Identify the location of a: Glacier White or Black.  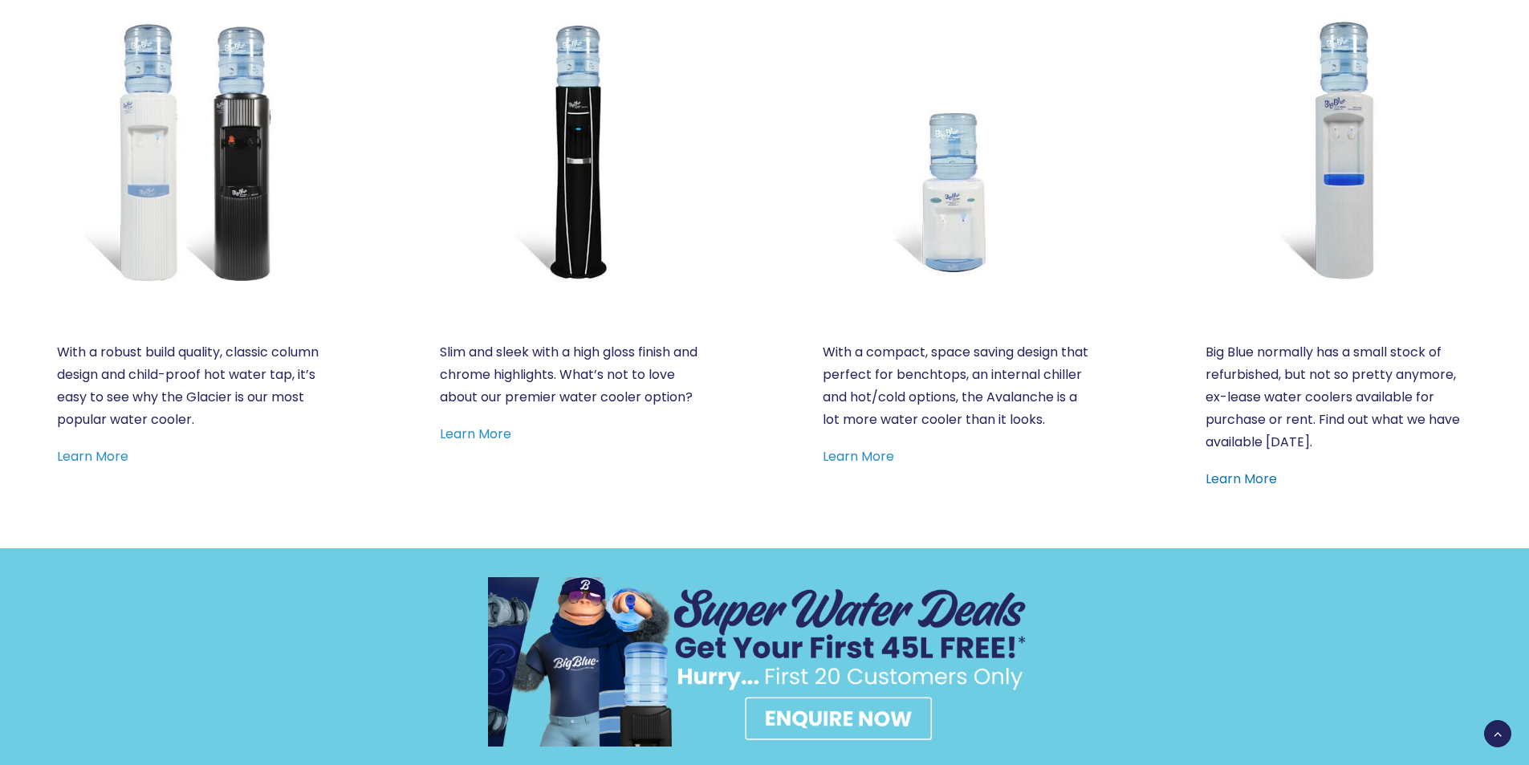
(190, 150).